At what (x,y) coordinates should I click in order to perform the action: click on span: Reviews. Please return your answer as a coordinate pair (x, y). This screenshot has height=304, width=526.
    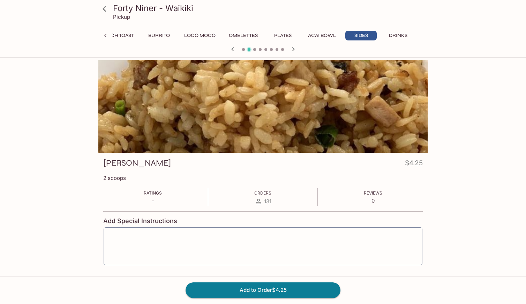
    Looking at the image, I should click on (373, 193).